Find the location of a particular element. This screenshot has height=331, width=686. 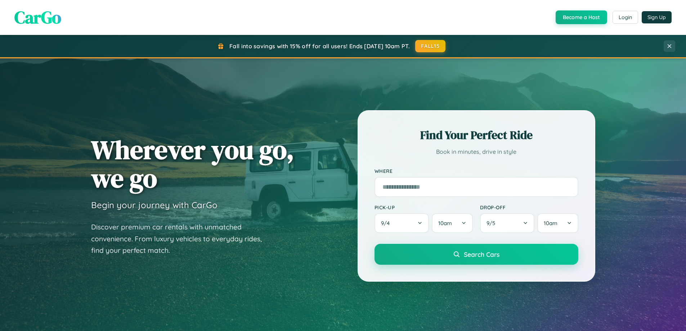

h2: Find Your Perfect Ride is located at coordinates (477, 135).